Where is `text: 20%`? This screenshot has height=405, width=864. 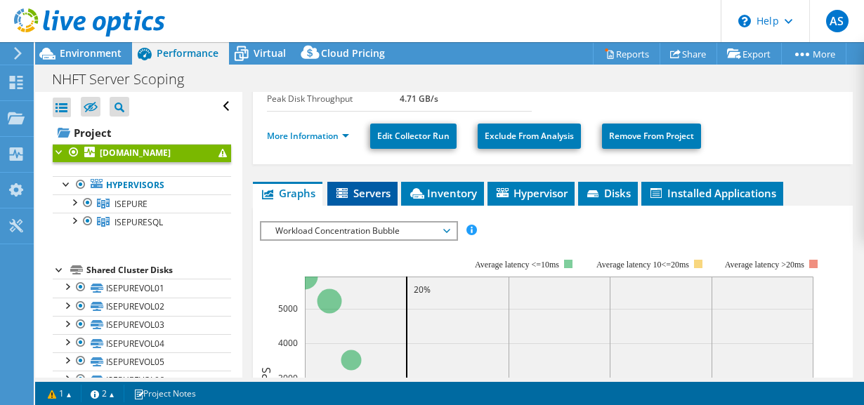
text: 20% is located at coordinates (422, 289).